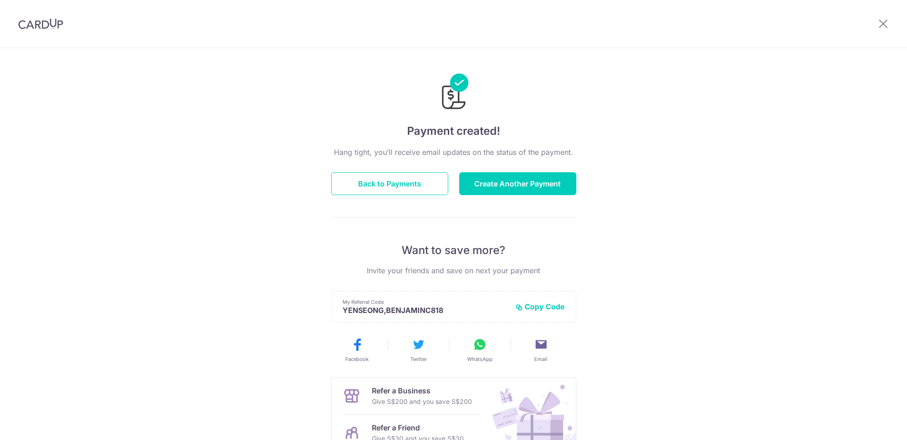 Image resolution: width=907 pixels, height=440 pixels. I want to click on p: Hang tight, you’ll receive email updates on the status of the payment., so click(454, 152).